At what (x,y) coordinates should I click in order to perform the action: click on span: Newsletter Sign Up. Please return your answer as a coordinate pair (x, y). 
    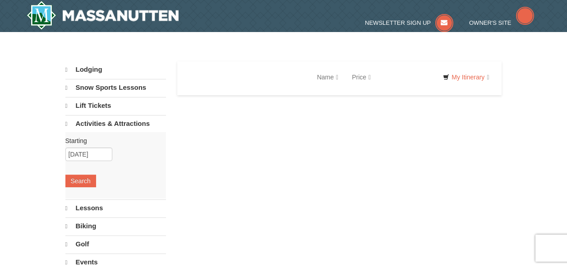
    Looking at the image, I should click on (398, 23).